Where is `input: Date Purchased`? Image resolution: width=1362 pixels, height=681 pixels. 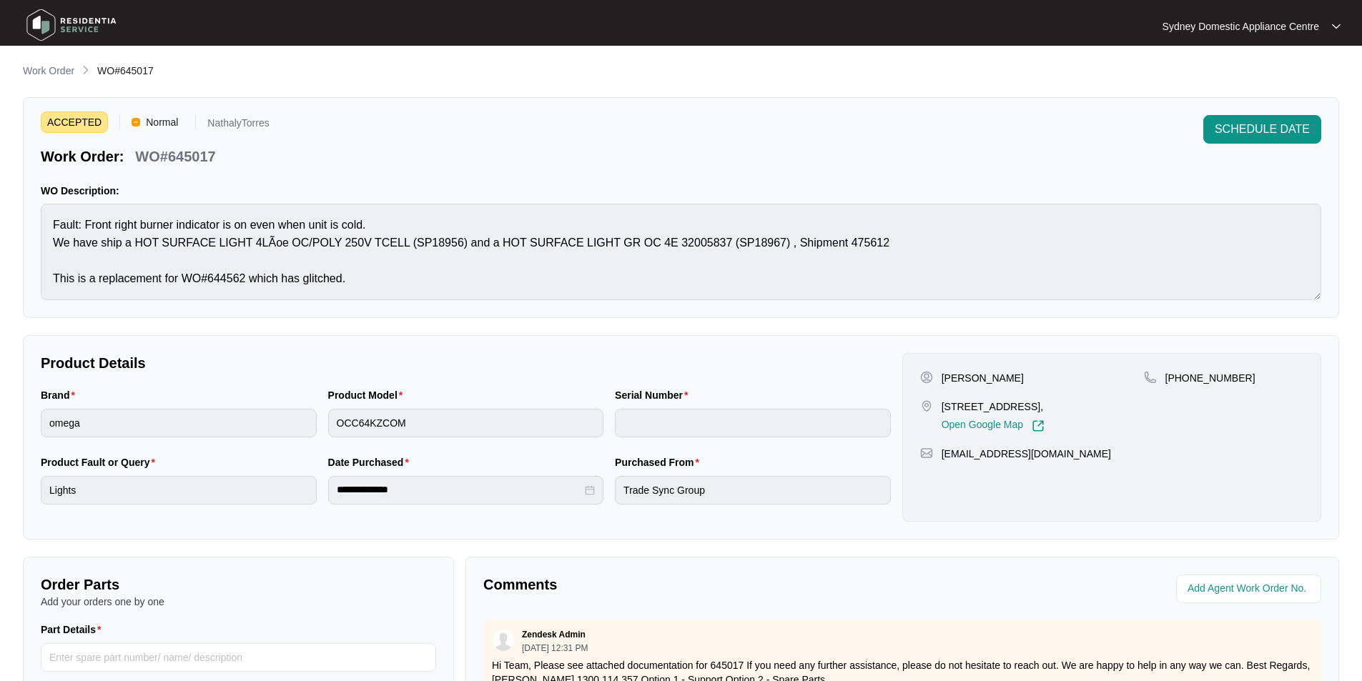 input: Date Purchased is located at coordinates (460, 490).